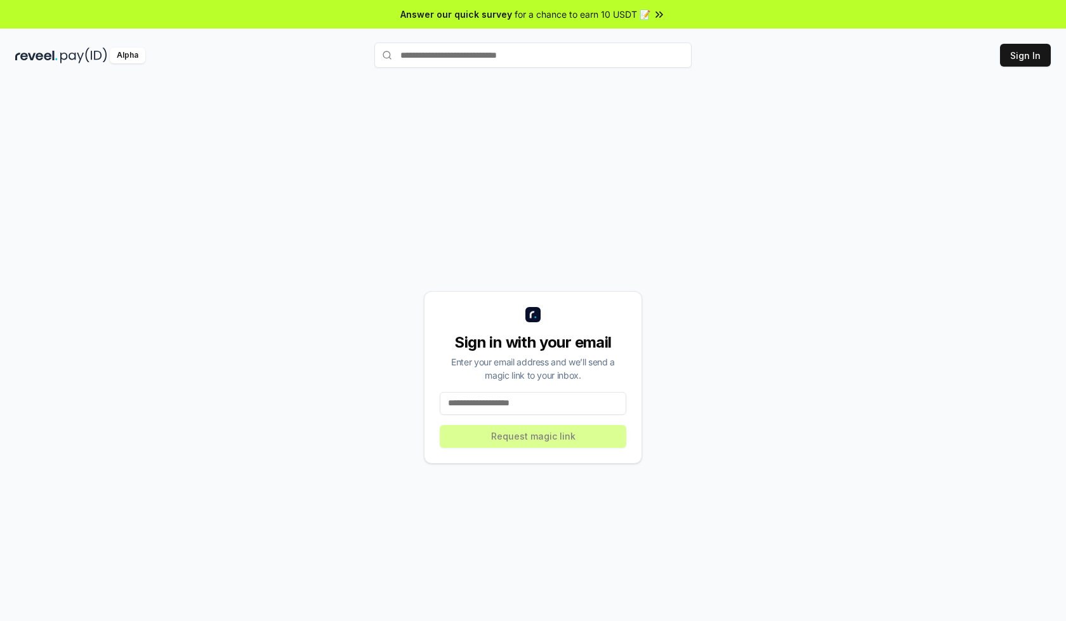 This screenshot has width=1066, height=621. I want to click on div: Enter your email address and we’ll send a magic link to your inbox., so click(533, 369).